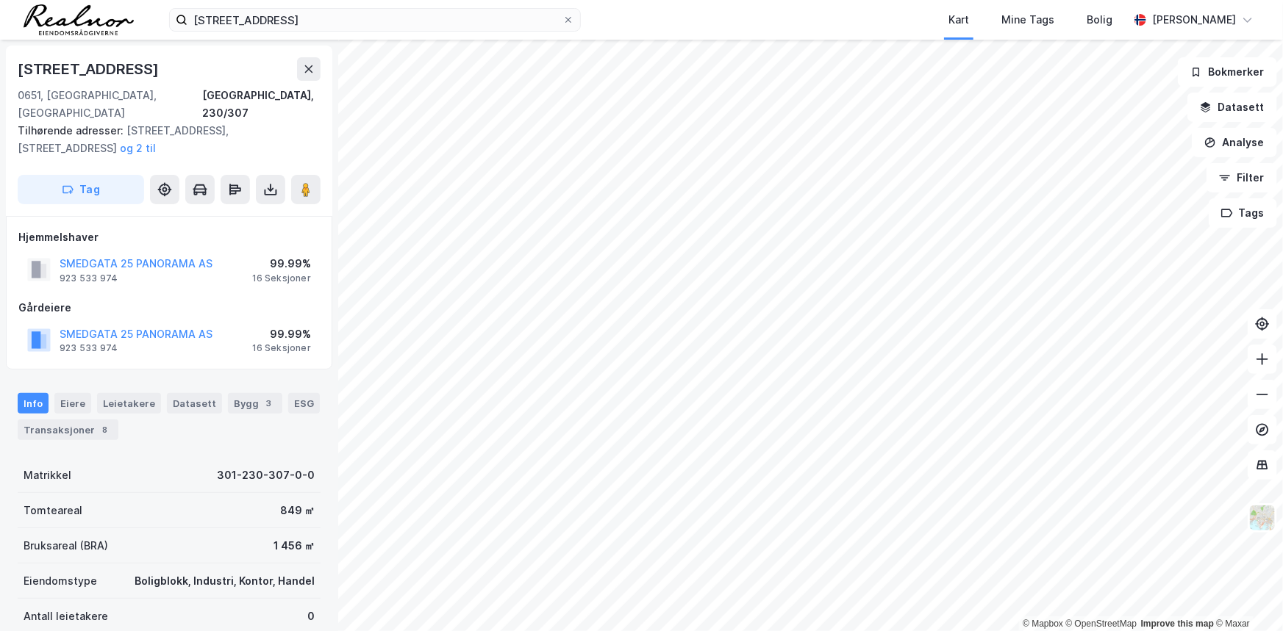 Image resolution: width=1283 pixels, height=631 pixels. I want to click on span: Tilhørende adresser:, so click(72, 130).